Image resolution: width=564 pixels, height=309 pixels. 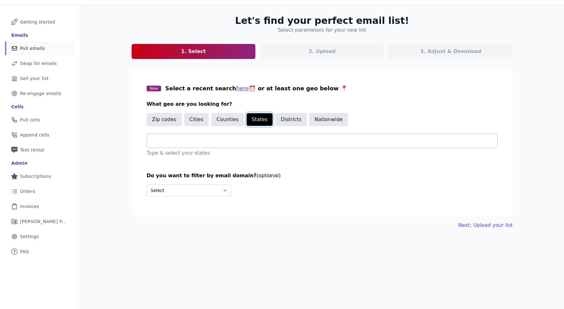 I want to click on span: Pull cells, so click(x=30, y=120).